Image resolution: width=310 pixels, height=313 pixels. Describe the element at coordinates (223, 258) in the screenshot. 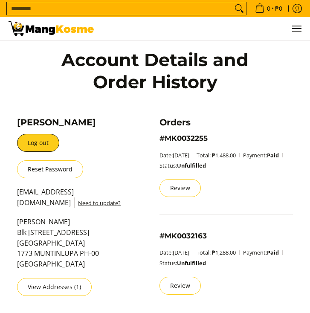

I see `small: Date: Total: ₱1,288.00 Payment: Status:` at that location.